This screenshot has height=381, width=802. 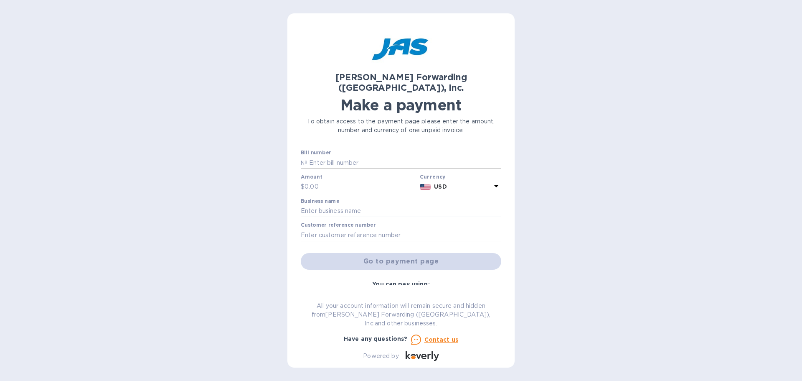 What do you see at coordinates (376, 338) in the screenshot?
I see `b: Have any questions?` at bounding box center [376, 338].